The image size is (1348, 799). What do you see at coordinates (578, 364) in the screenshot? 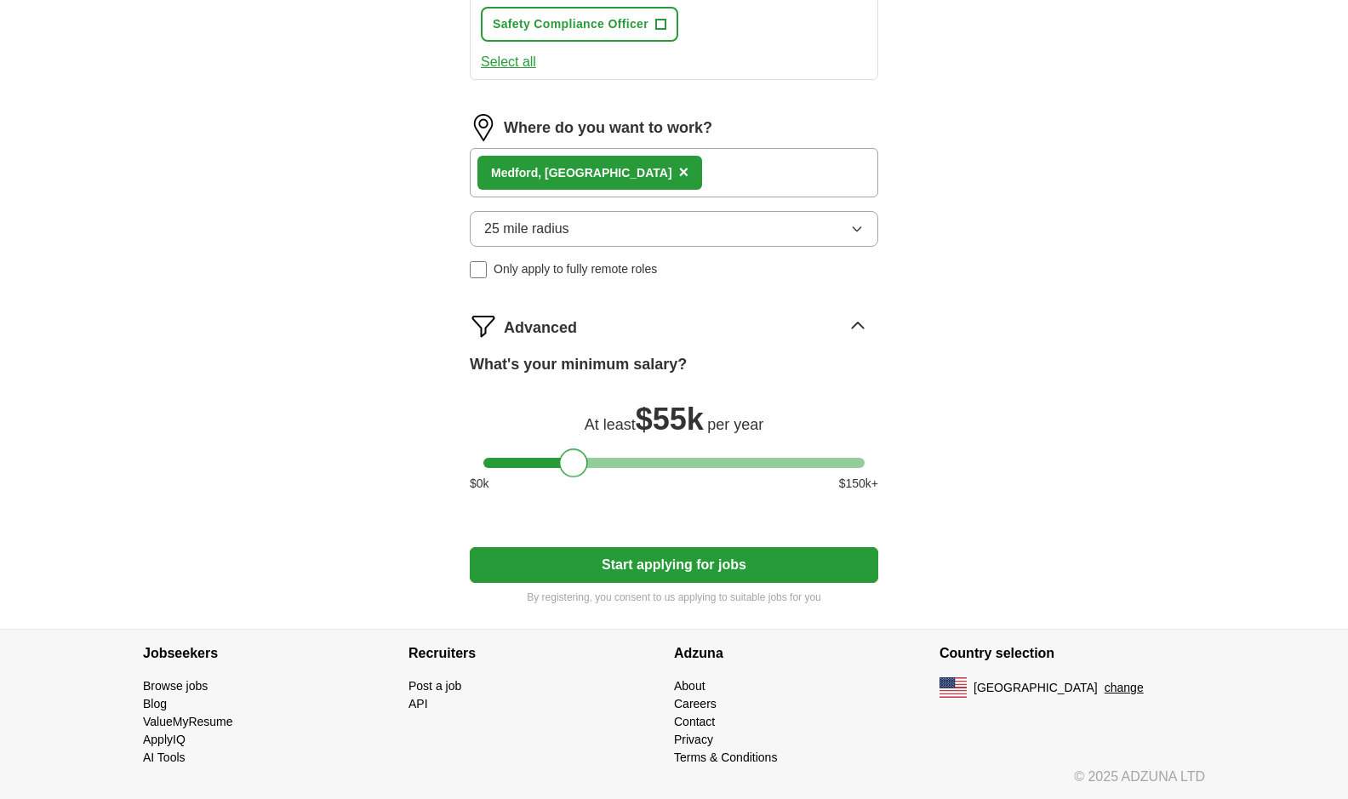
I see `label: What's your minimum salary?` at bounding box center [578, 364].